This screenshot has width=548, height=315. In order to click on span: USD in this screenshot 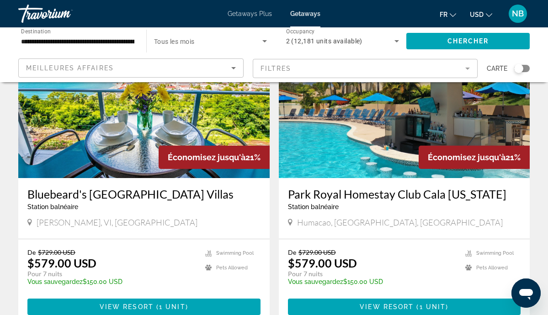, I will do `click(476, 15)`.